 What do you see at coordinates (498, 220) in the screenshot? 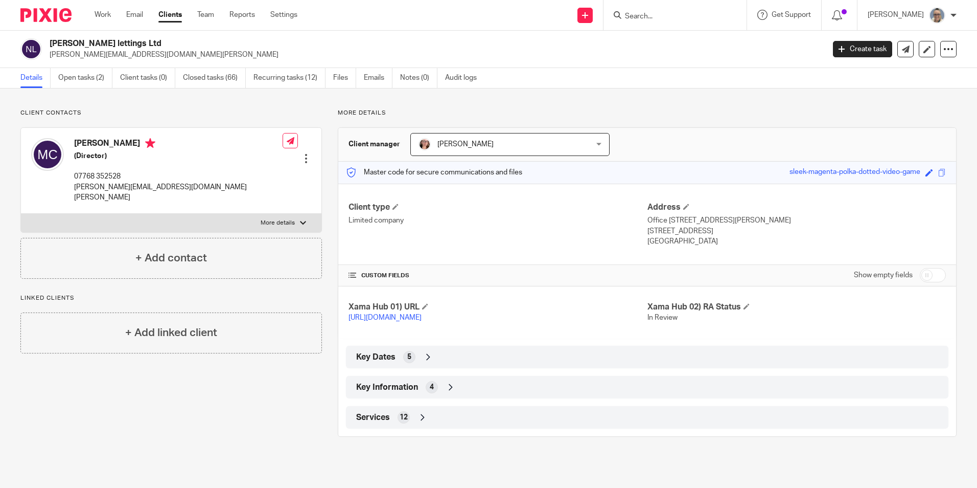
I see `p: Limited company` at bounding box center [498, 220].